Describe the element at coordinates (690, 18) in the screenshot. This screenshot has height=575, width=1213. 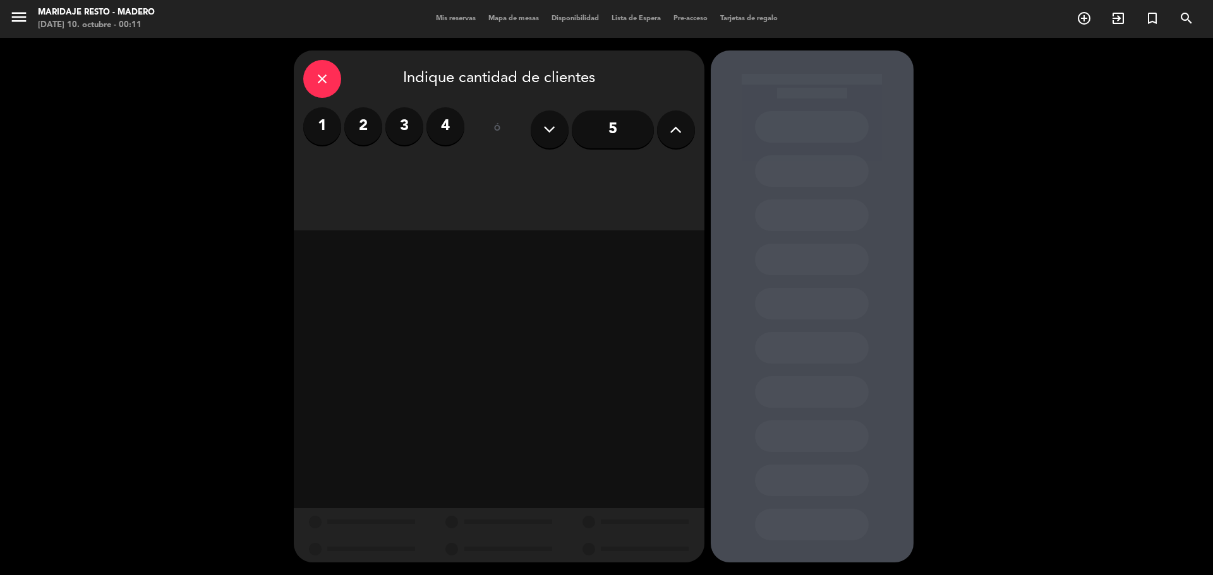
I see `span: Pre-acceso` at that location.